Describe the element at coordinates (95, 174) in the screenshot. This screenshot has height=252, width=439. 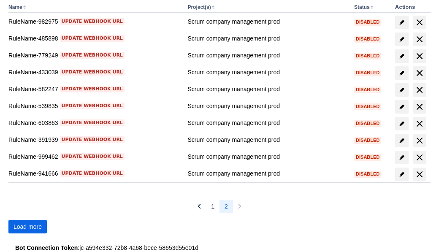
I see `div: RuleName-941666` at that location.